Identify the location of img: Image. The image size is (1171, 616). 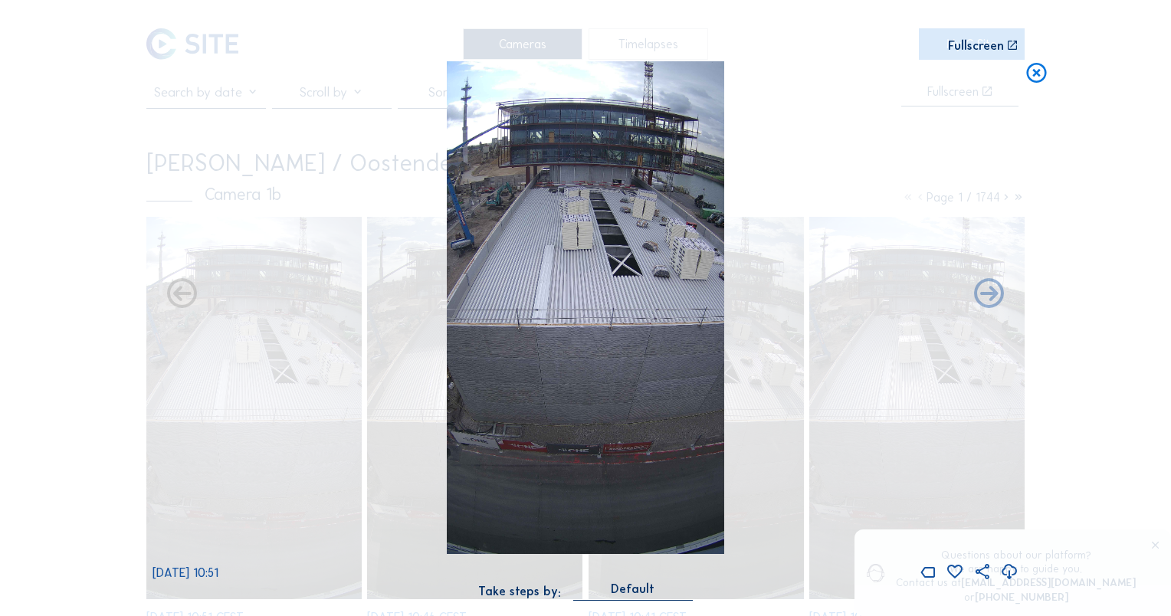
(585, 307).